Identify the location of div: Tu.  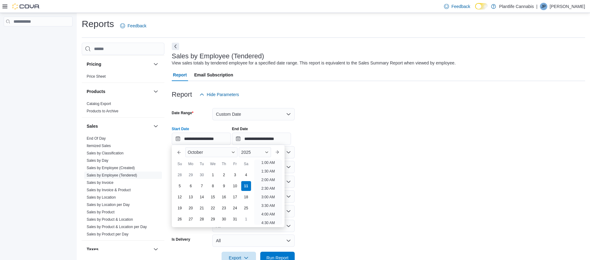
(202, 164).